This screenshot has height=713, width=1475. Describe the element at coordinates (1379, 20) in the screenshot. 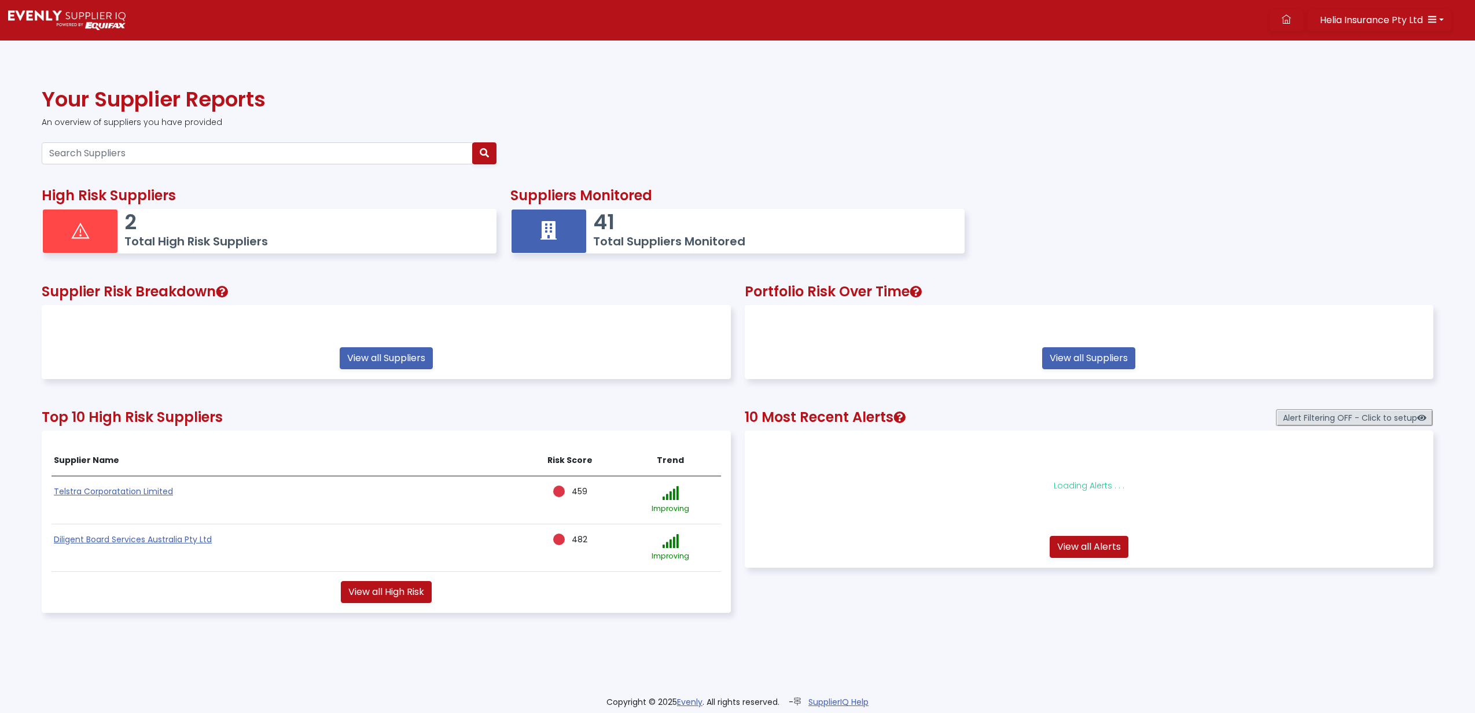

I see `button: Helia Insurance Pty Ltd` at that location.